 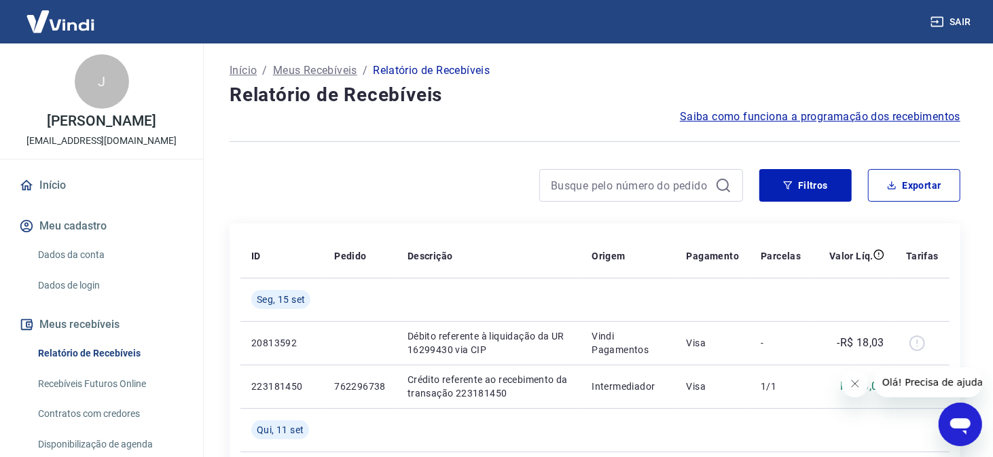 What do you see at coordinates (861, 343) in the screenshot?
I see `p: -R$ 18,03` at bounding box center [861, 343].